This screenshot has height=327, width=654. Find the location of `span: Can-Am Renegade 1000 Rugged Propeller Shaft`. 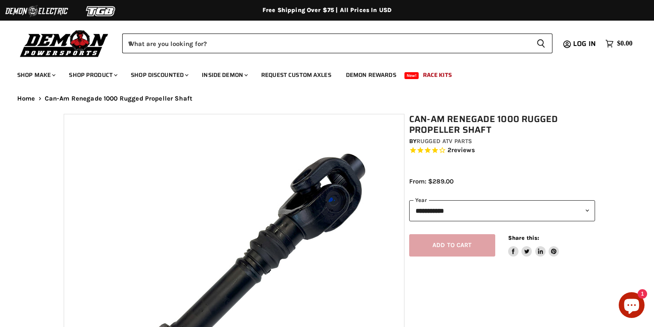

span: Can-Am Renegade 1000 Rugged Propeller Shaft is located at coordinates (118, 98).